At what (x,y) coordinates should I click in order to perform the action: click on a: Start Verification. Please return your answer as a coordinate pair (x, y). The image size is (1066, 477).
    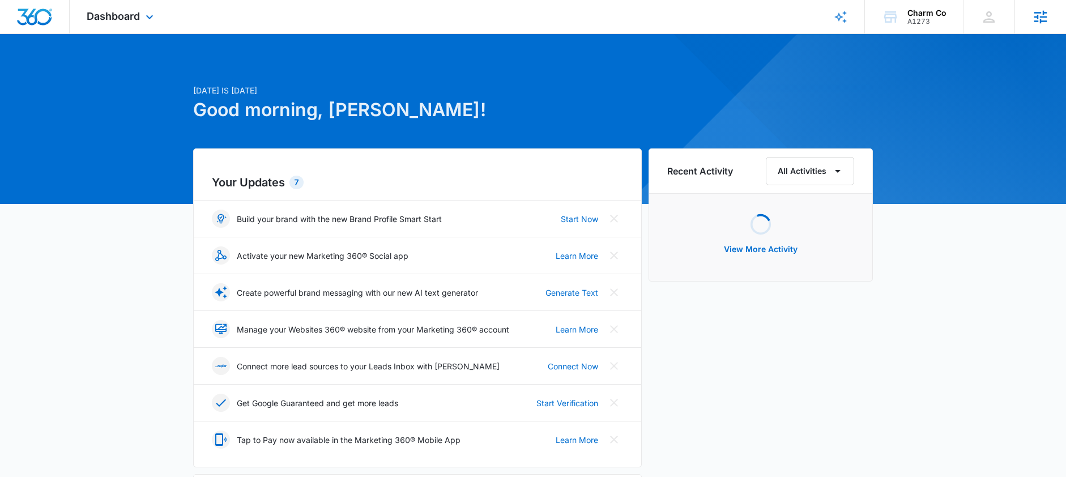
    Looking at the image, I should click on (567, 403).